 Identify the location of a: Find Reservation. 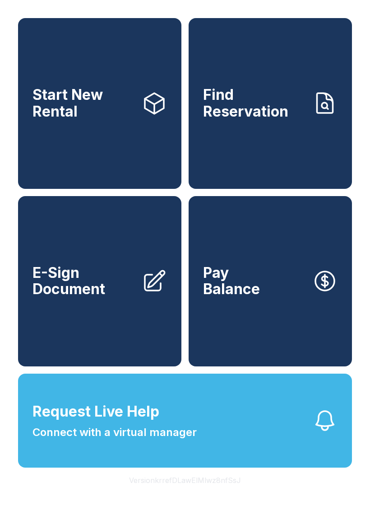
(270, 103).